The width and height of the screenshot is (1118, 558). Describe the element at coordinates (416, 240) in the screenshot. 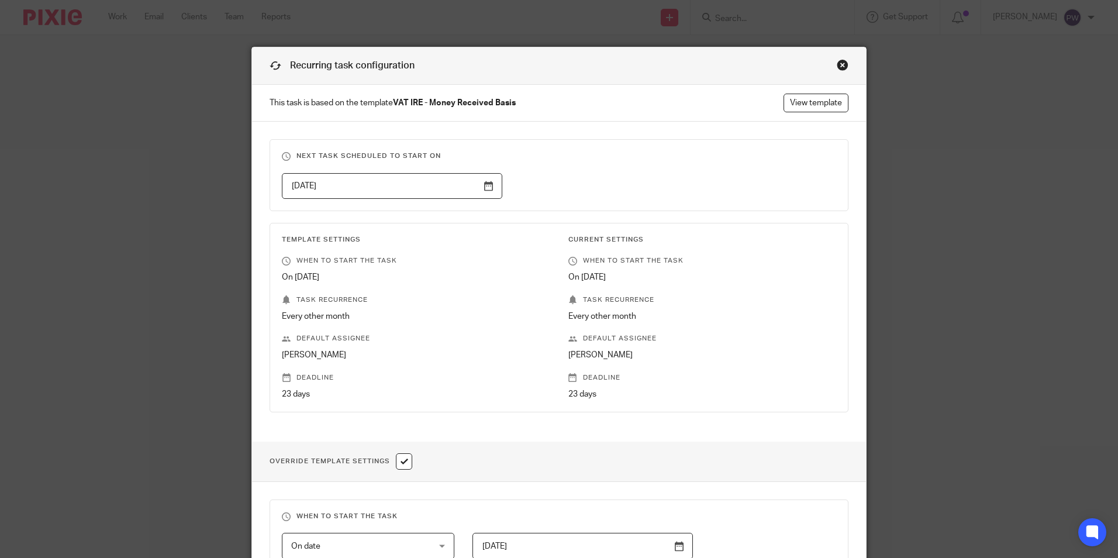

I see `h3: Template Settings` at that location.